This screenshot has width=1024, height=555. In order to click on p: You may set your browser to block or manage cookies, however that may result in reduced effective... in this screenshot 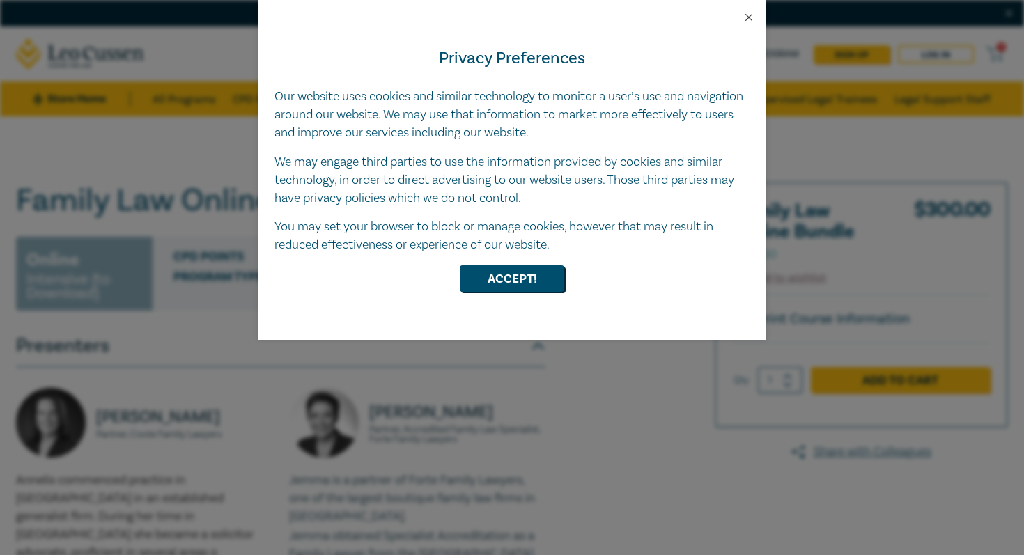, I will do `click(512, 236)`.